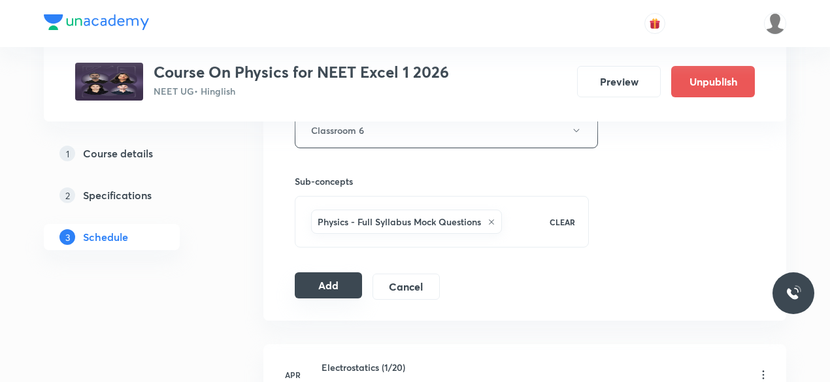  I want to click on img: ttu, so click(793, 293).